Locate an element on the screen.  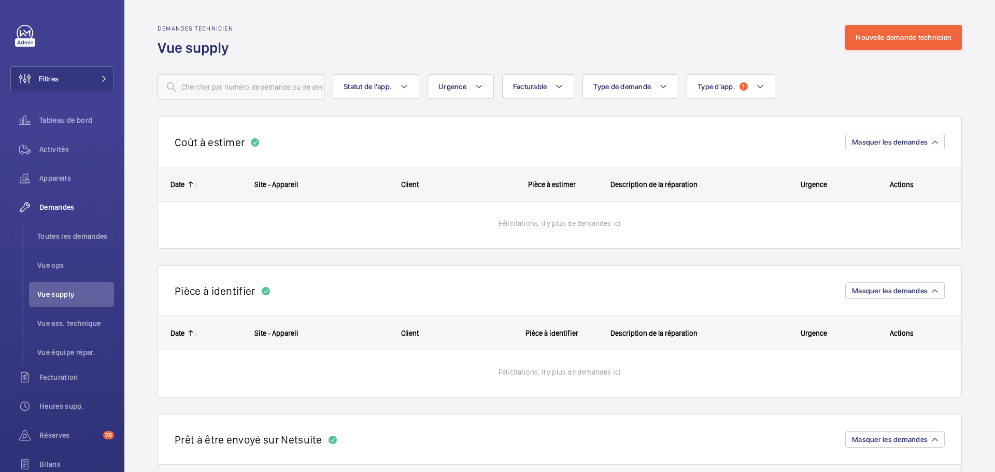
span: Toutes les demandes is located at coordinates (76, 236).